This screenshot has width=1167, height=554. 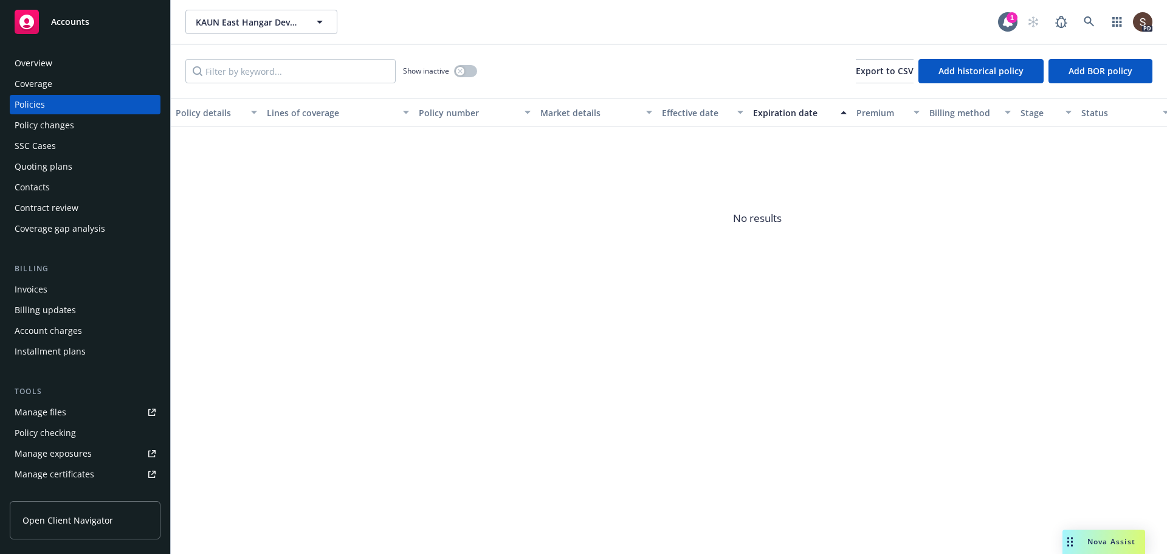 What do you see at coordinates (44, 125) in the screenshot?
I see `div: Policy changes` at bounding box center [44, 125].